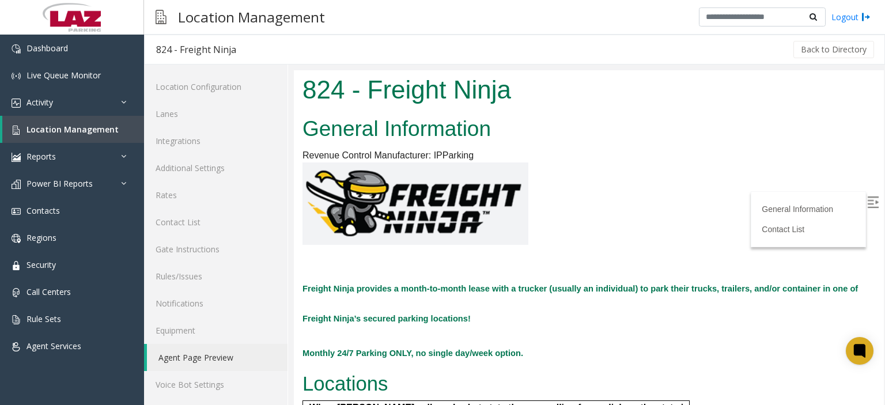 The height and width of the screenshot is (405, 885). What do you see at coordinates (73, 129) in the screenshot?
I see `a: Location Management` at bounding box center [73, 129].